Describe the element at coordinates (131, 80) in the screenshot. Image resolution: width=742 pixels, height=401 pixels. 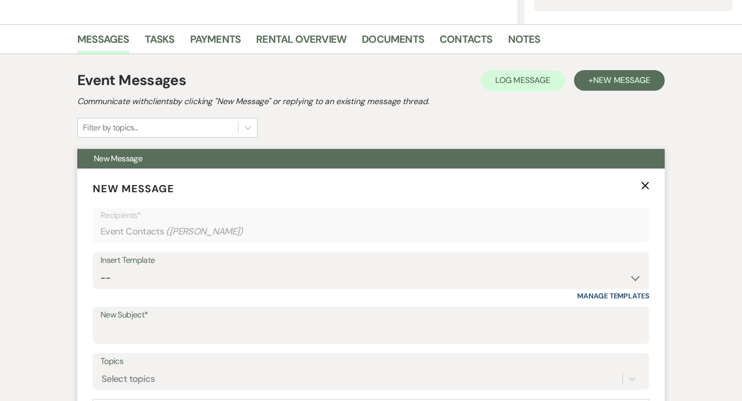
I see `h1: Event Messages` at that location.